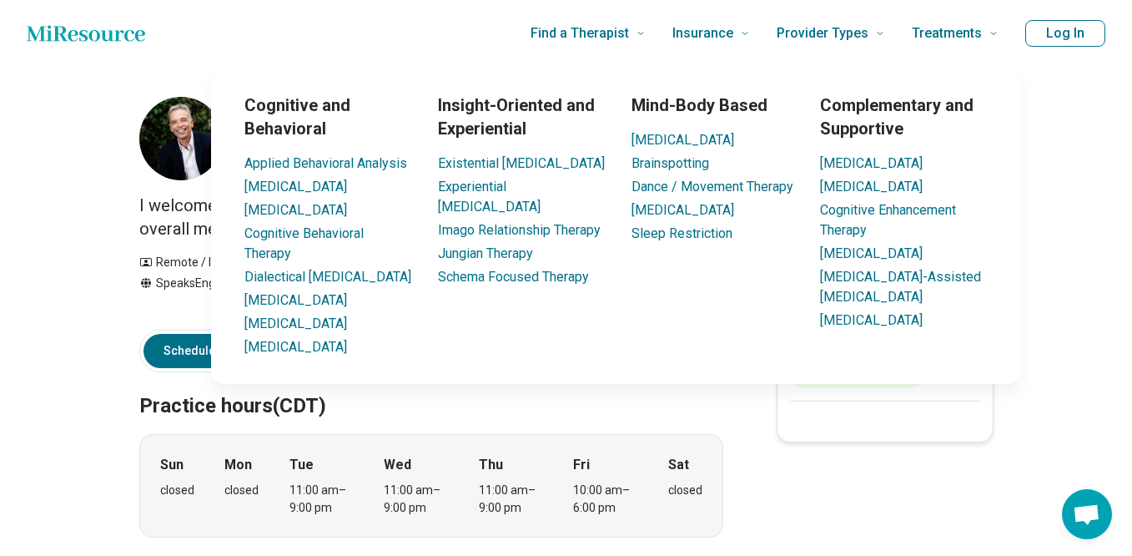 This screenshot has width=1132, height=556. What do you see at coordinates (682, 233) in the screenshot?
I see `a: Sleep Restriction` at bounding box center [682, 233].